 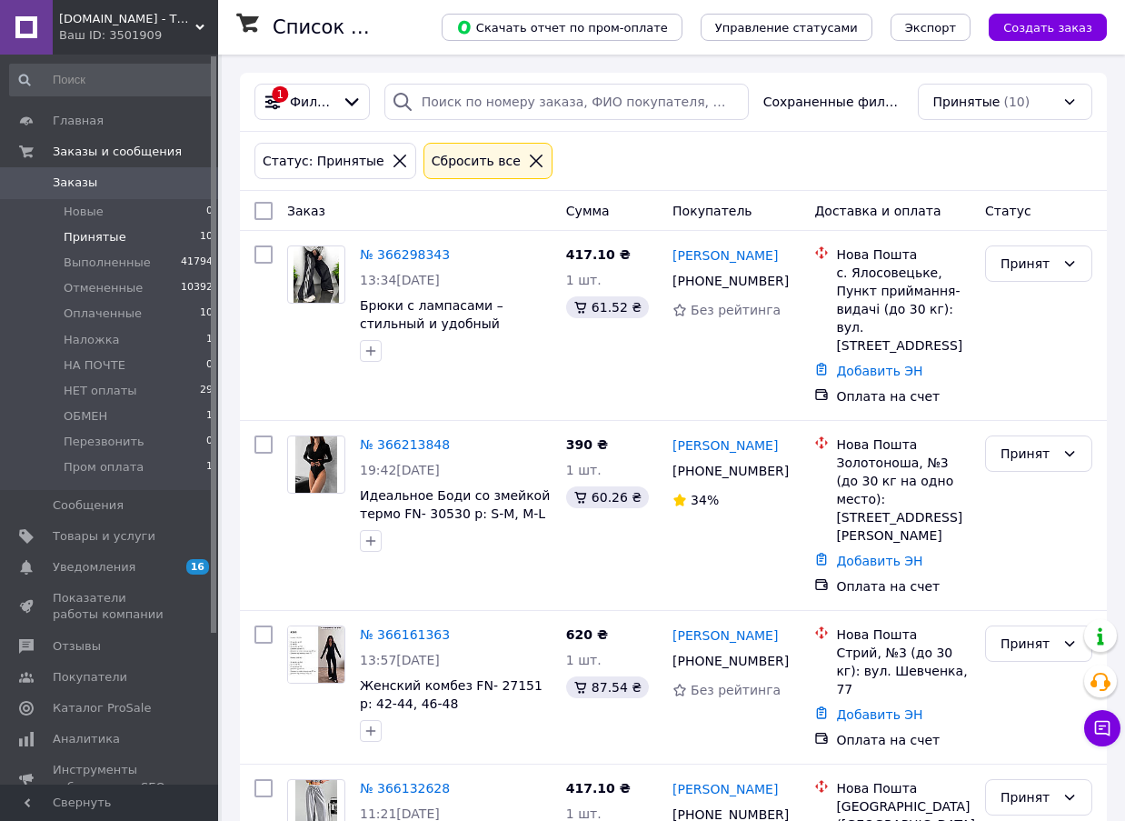 What do you see at coordinates (476, 161) in the screenshot?
I see `div: Сбросить все` at bounding box center [476, 161].